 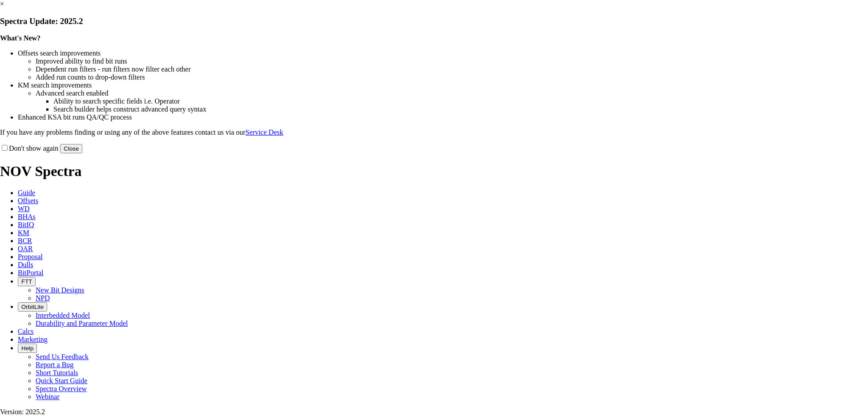 What do you see at coordinates (454, 101) in the screenshot?
I see `li: Ability to search specific fields i.e. Operator` at bounding box center [454, 101].